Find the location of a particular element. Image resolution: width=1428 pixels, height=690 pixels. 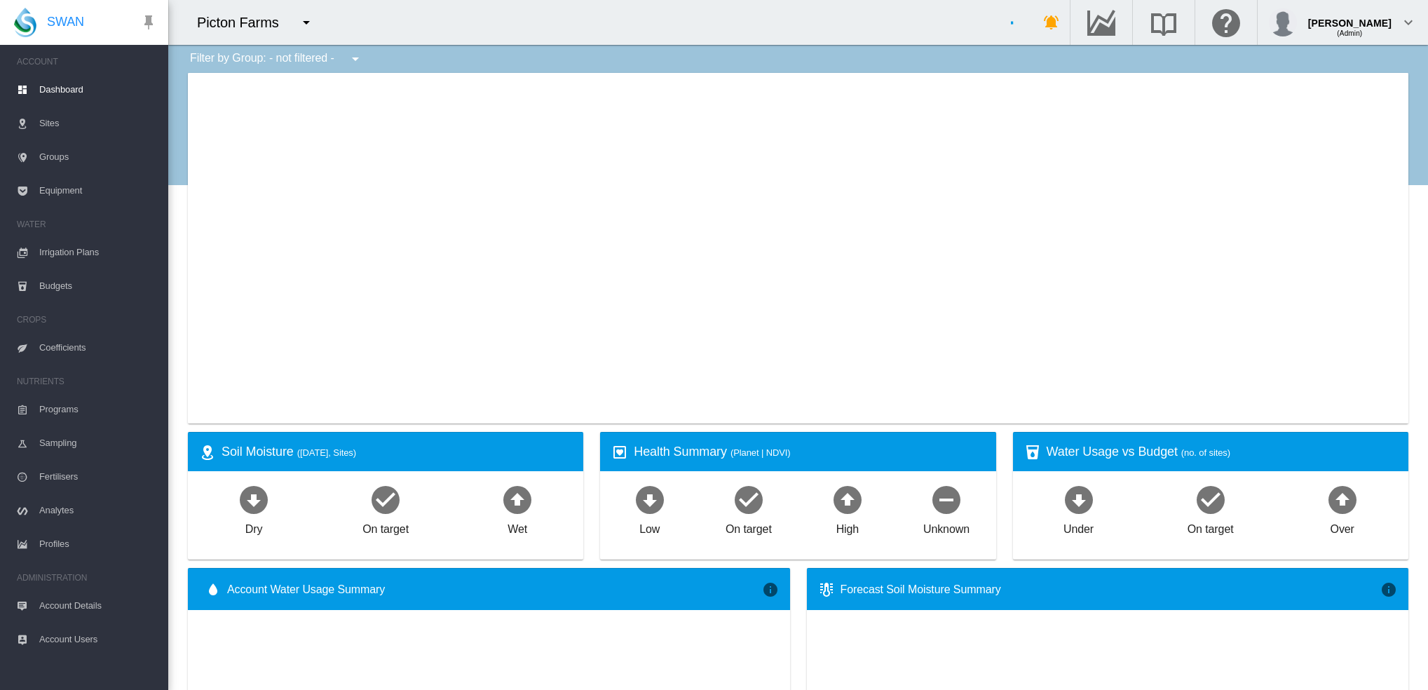

md-icon: icon-map-marker-radius is located at coordinates (208, 452).